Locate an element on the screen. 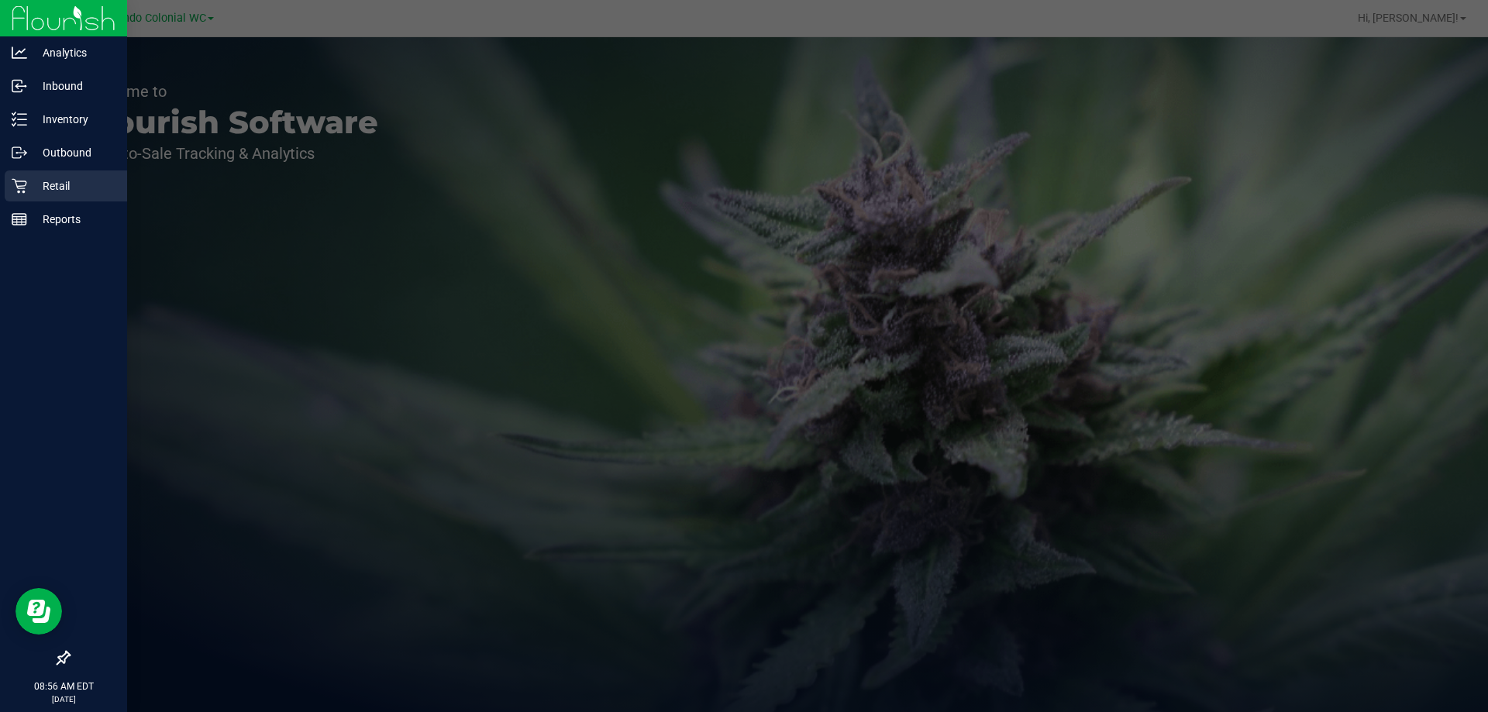  p: Analytics is located at coordinates (74, 53).